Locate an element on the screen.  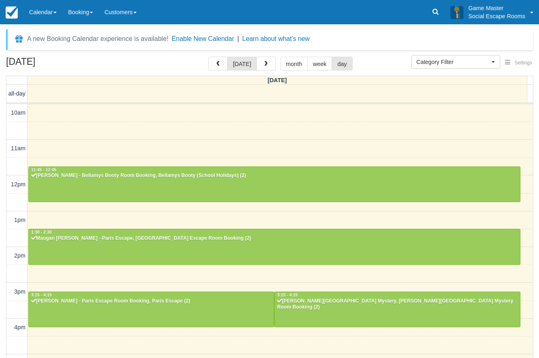
img: checkfront-main-nav-mini-logo.png is located at coordinates (12, 13).